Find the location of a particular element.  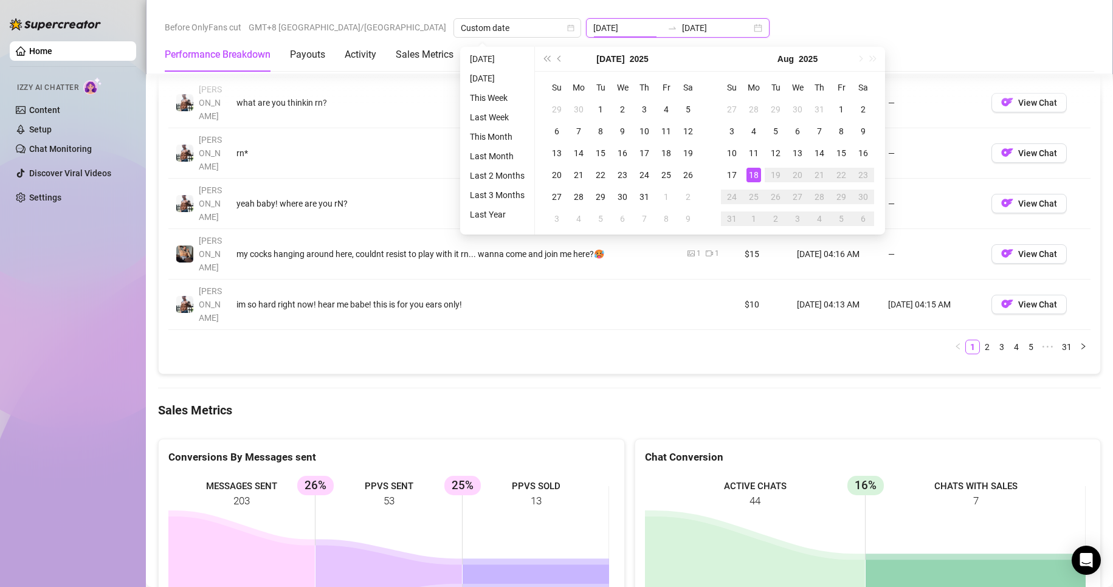

span: video-camera is located at coordinates (709, 254).